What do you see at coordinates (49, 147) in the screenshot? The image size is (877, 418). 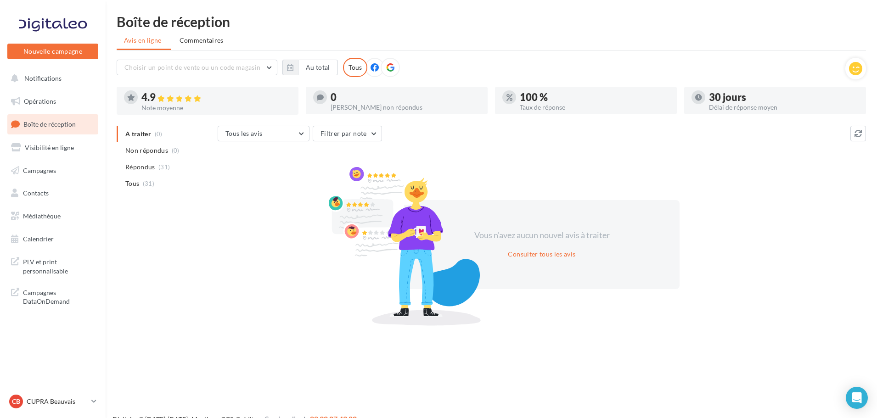 I see `span: Visibilité en ligne` at bounding box center [49, 147].